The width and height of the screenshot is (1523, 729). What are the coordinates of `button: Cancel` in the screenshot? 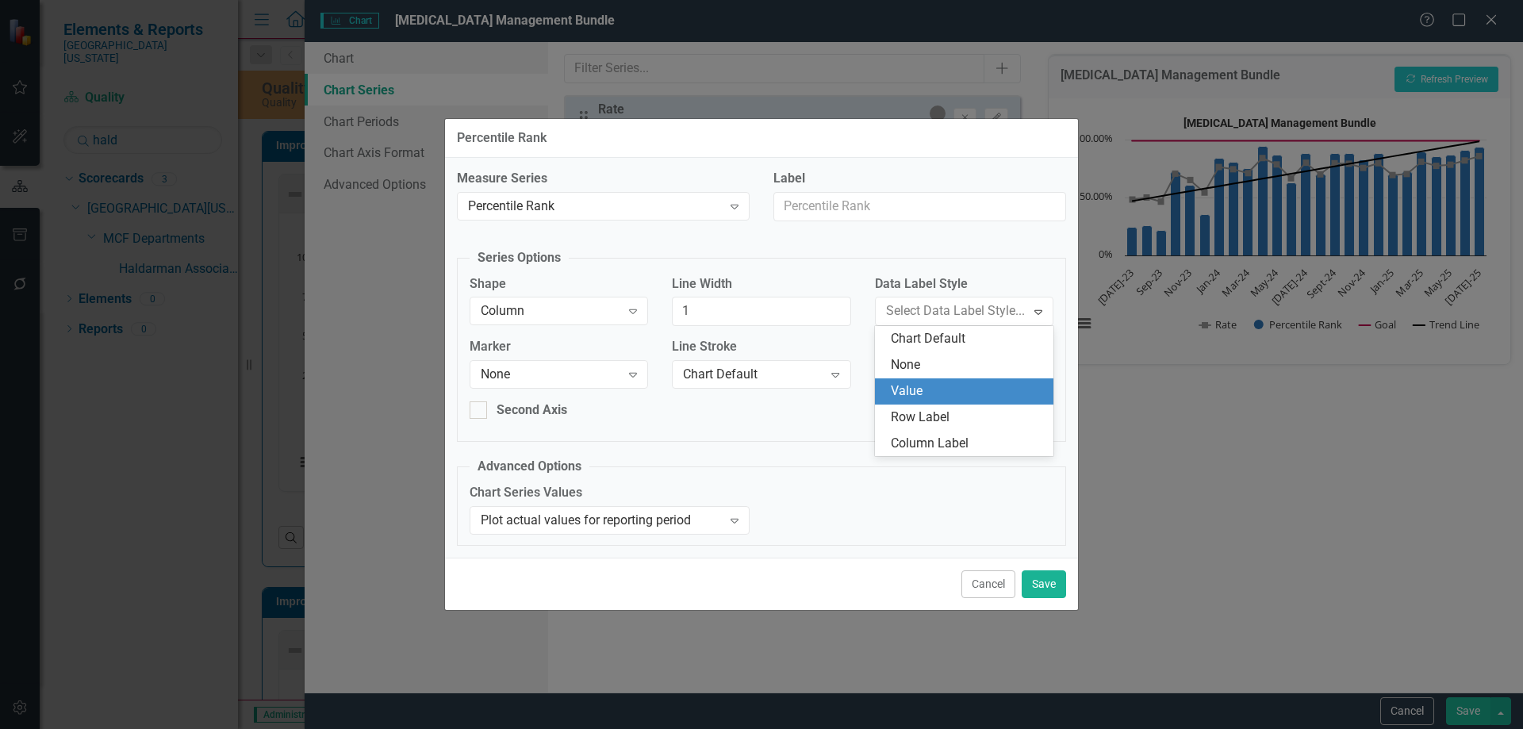 It's located at (988, 584).